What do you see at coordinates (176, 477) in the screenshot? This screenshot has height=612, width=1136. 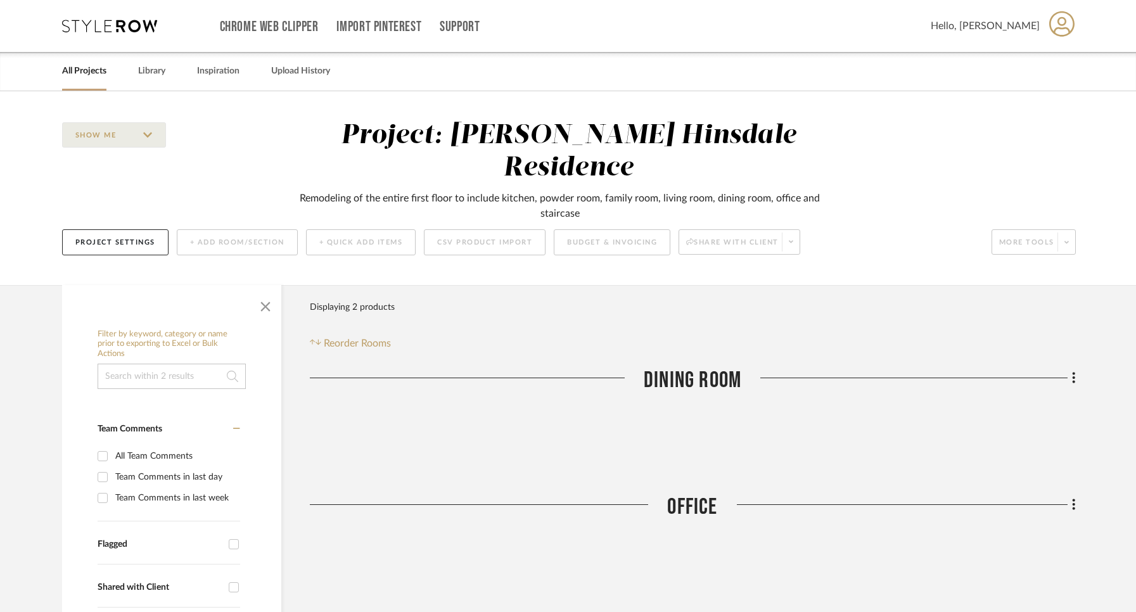 I see `div: Team Comments in last day` at bounding box center [176, 477].